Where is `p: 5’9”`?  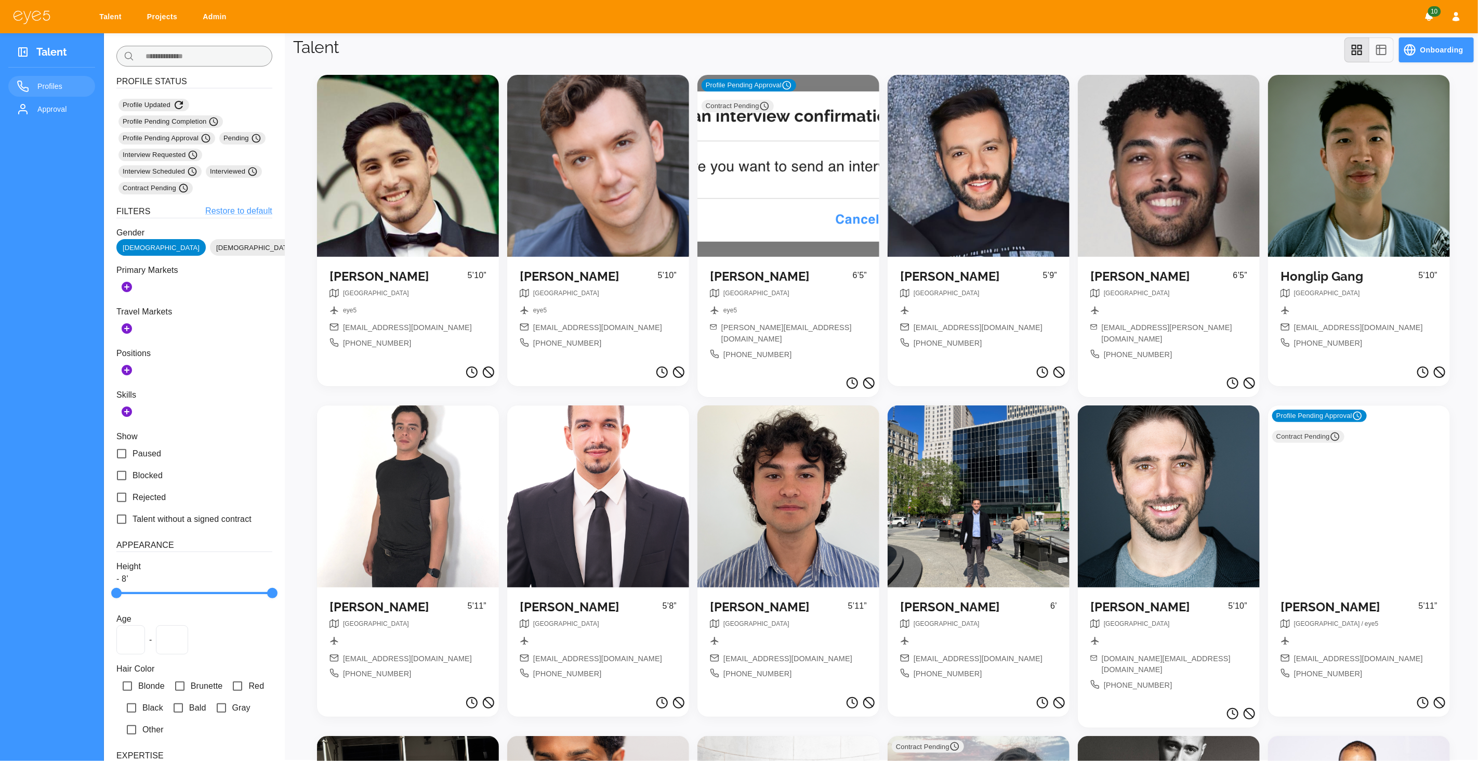 p: 5’9” is located at coordinates (1050, 279).